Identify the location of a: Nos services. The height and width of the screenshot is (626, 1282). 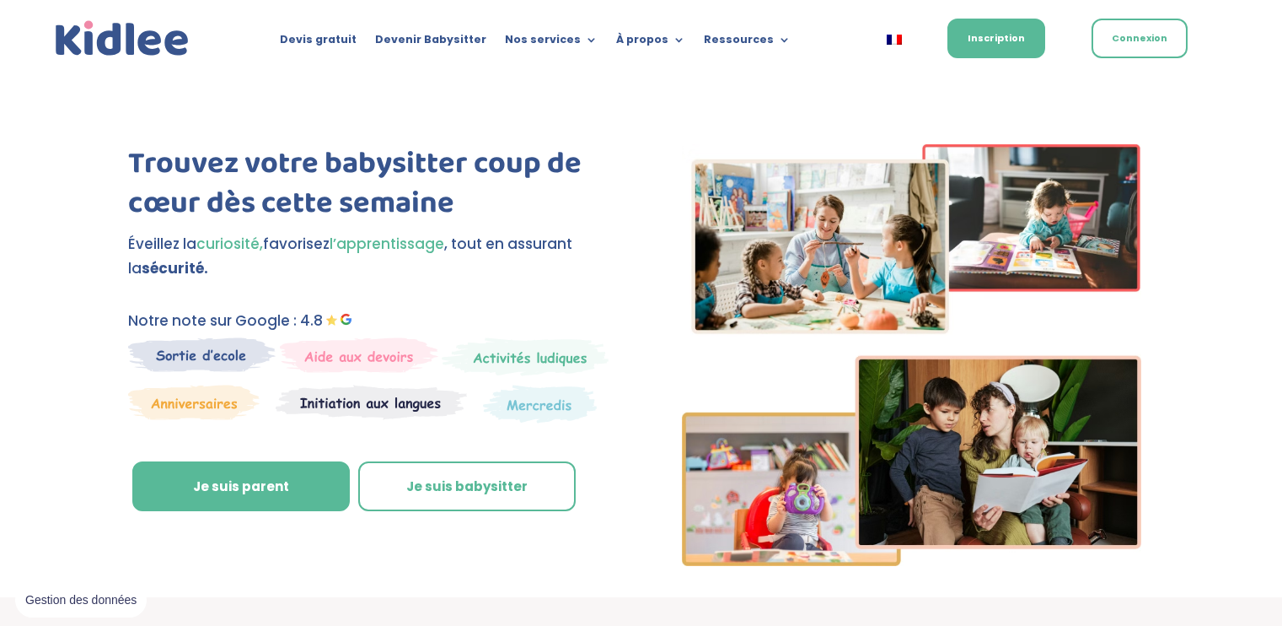
(551, 43).